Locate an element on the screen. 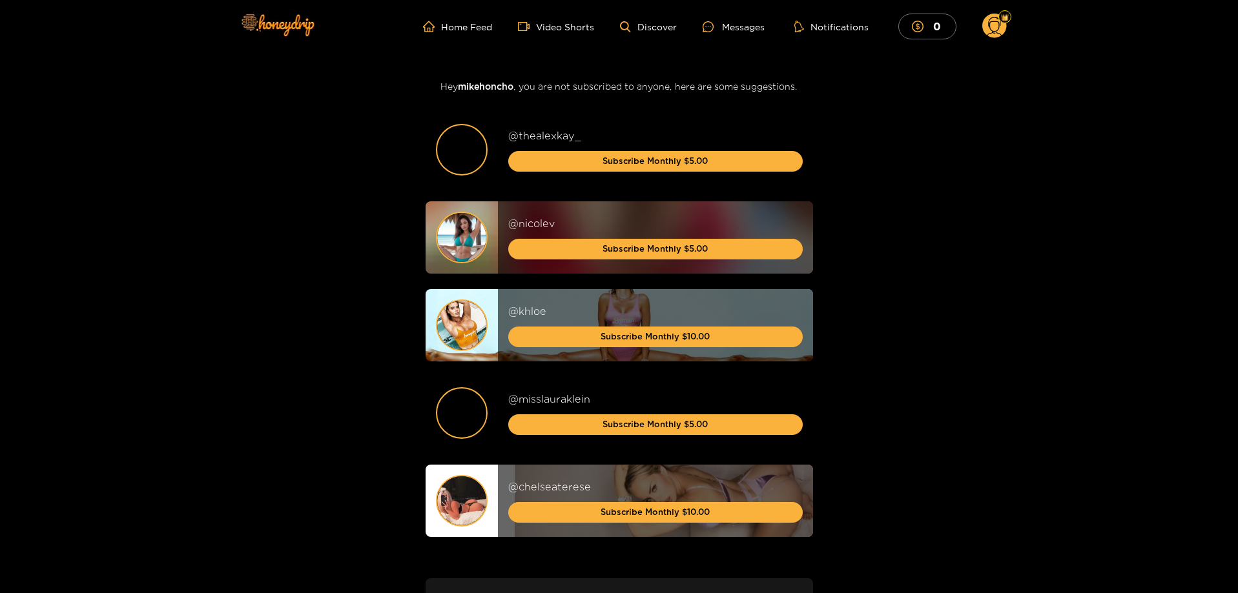 The image size is (1238, 593). div: @ nicolev is located at coordinates (655, 223).